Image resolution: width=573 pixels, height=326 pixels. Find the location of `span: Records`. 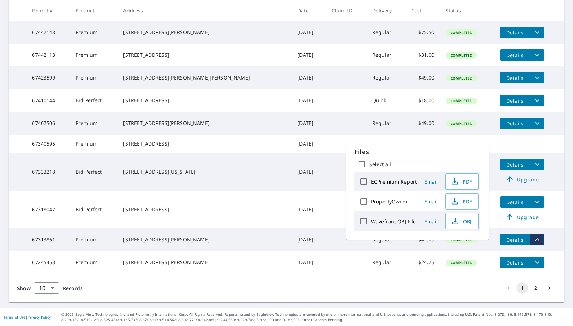

span: Records is located at coordinates (73, 288).